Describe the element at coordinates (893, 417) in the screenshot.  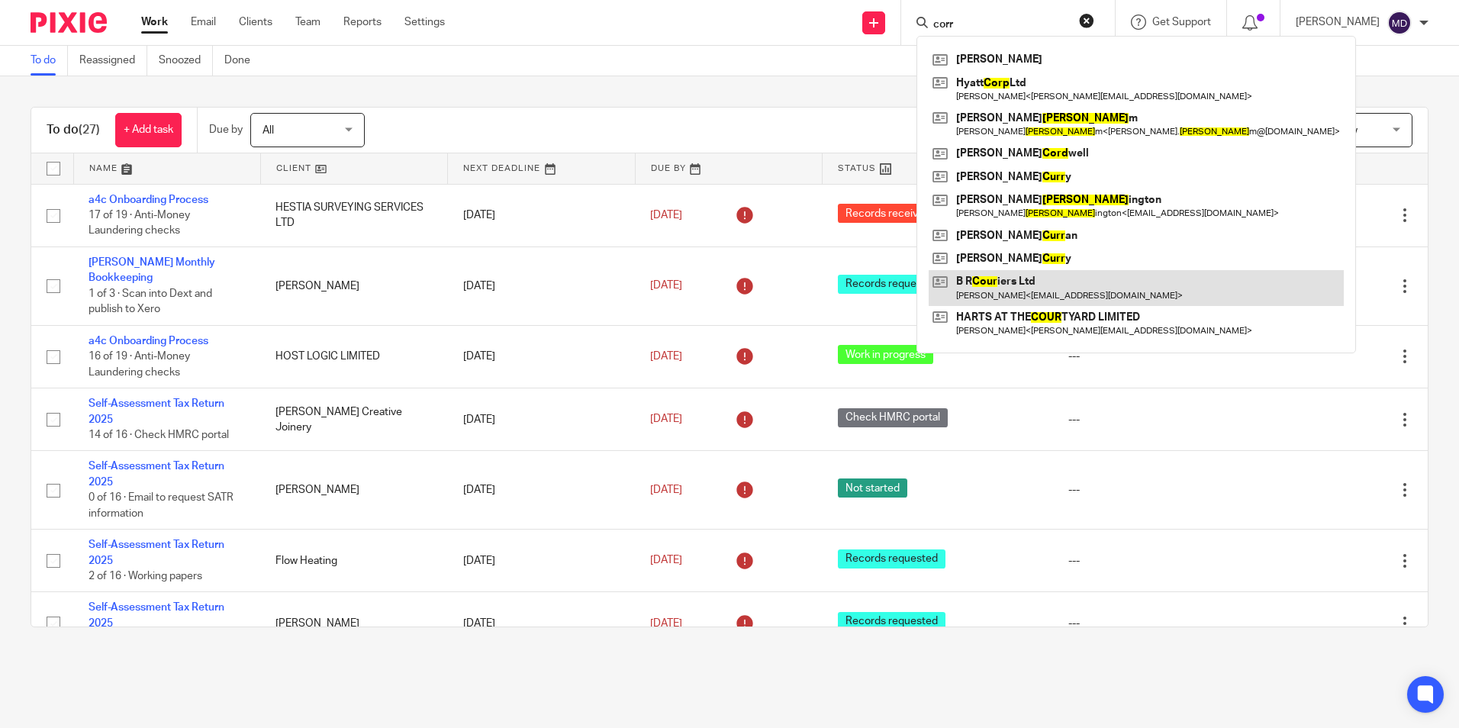
I see `span: Check HMRC portal` at that location.